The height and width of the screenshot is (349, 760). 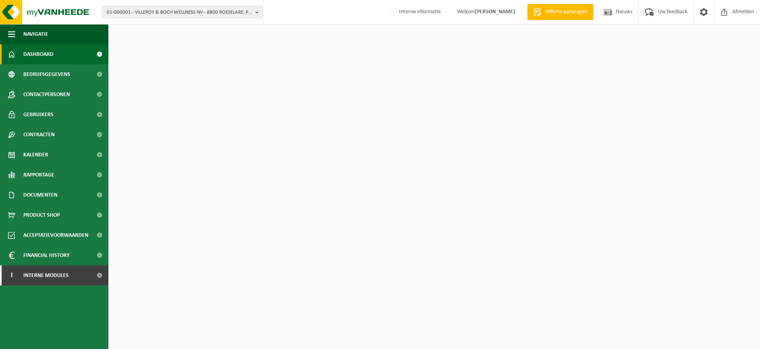 I want to click on span: Documenten, so click(x=40, y=195).